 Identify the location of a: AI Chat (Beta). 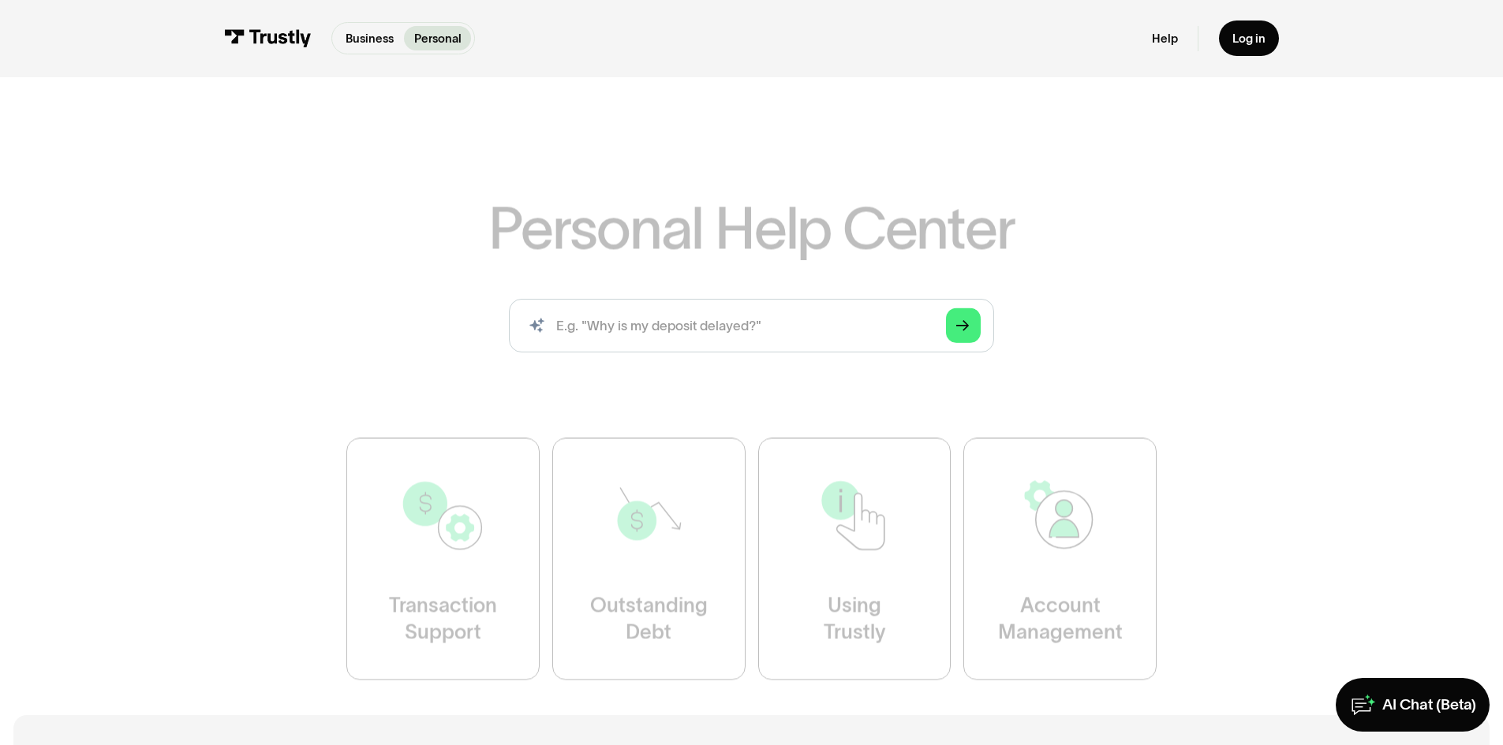
(1412, 705).